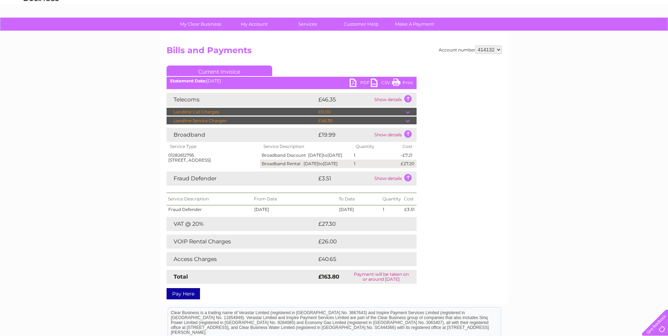  I want to click on td: Access Charges, so click(242, 259).